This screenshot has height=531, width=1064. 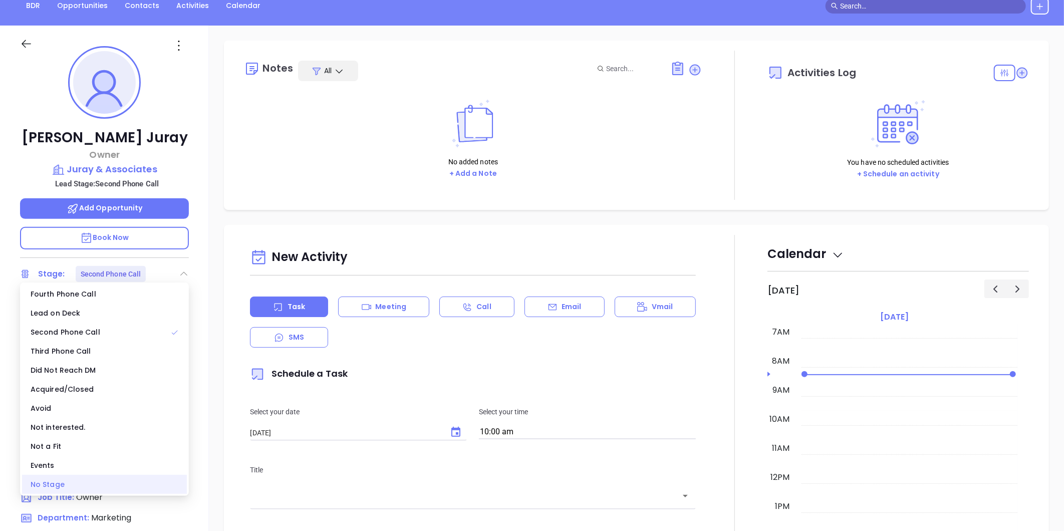 I want to click on img: Notes, so click(x=473, y=123).